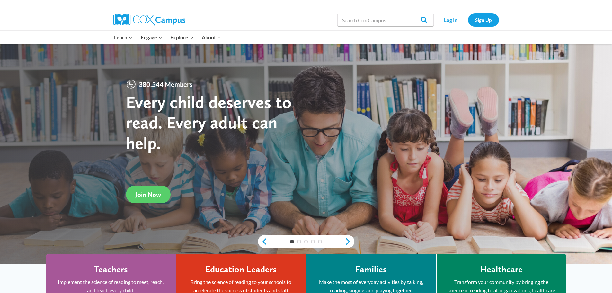 This screenshot has width=612, height=293. What do you see at coordinates (212, 37) in the screenshot?
I see `span: About` at bounding box center [212, 37].